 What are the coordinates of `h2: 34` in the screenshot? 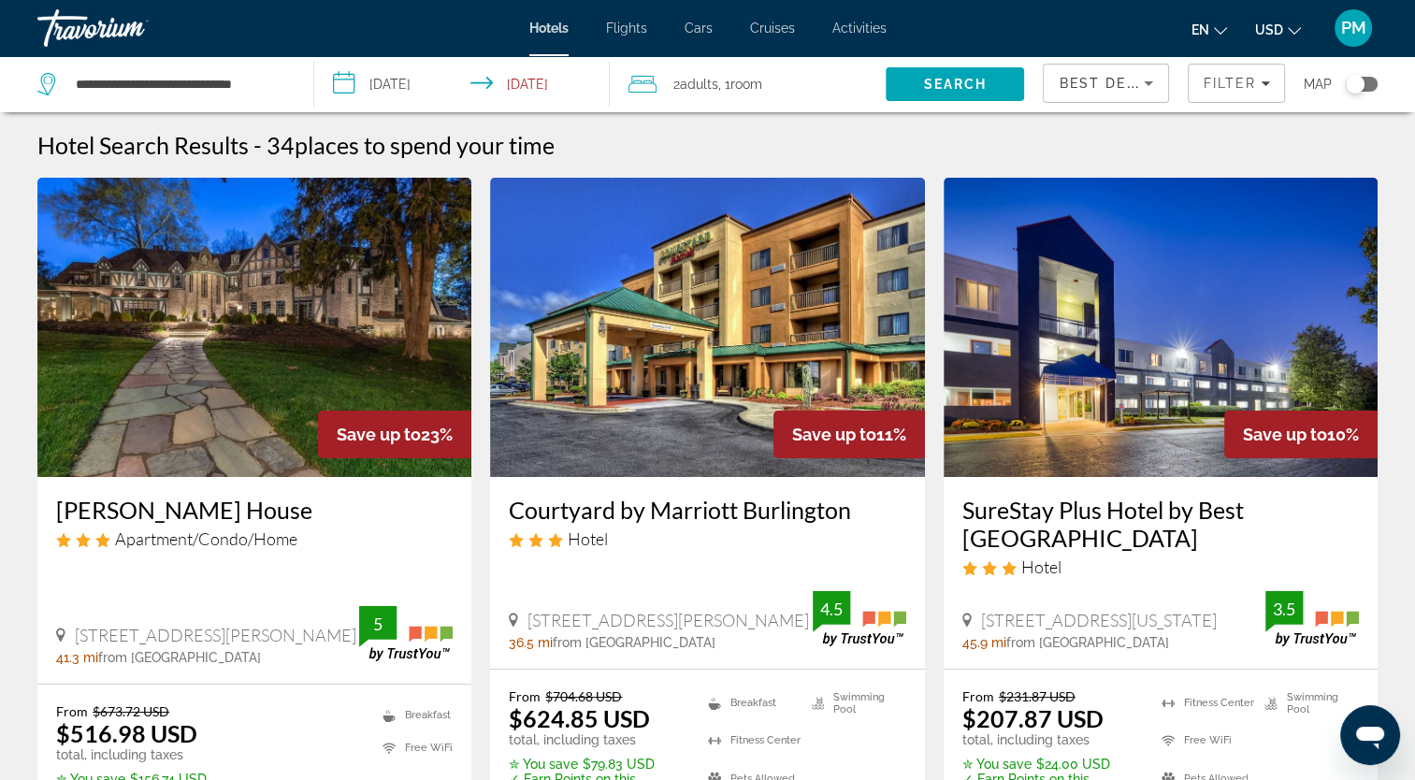 It's located at (411, 145).